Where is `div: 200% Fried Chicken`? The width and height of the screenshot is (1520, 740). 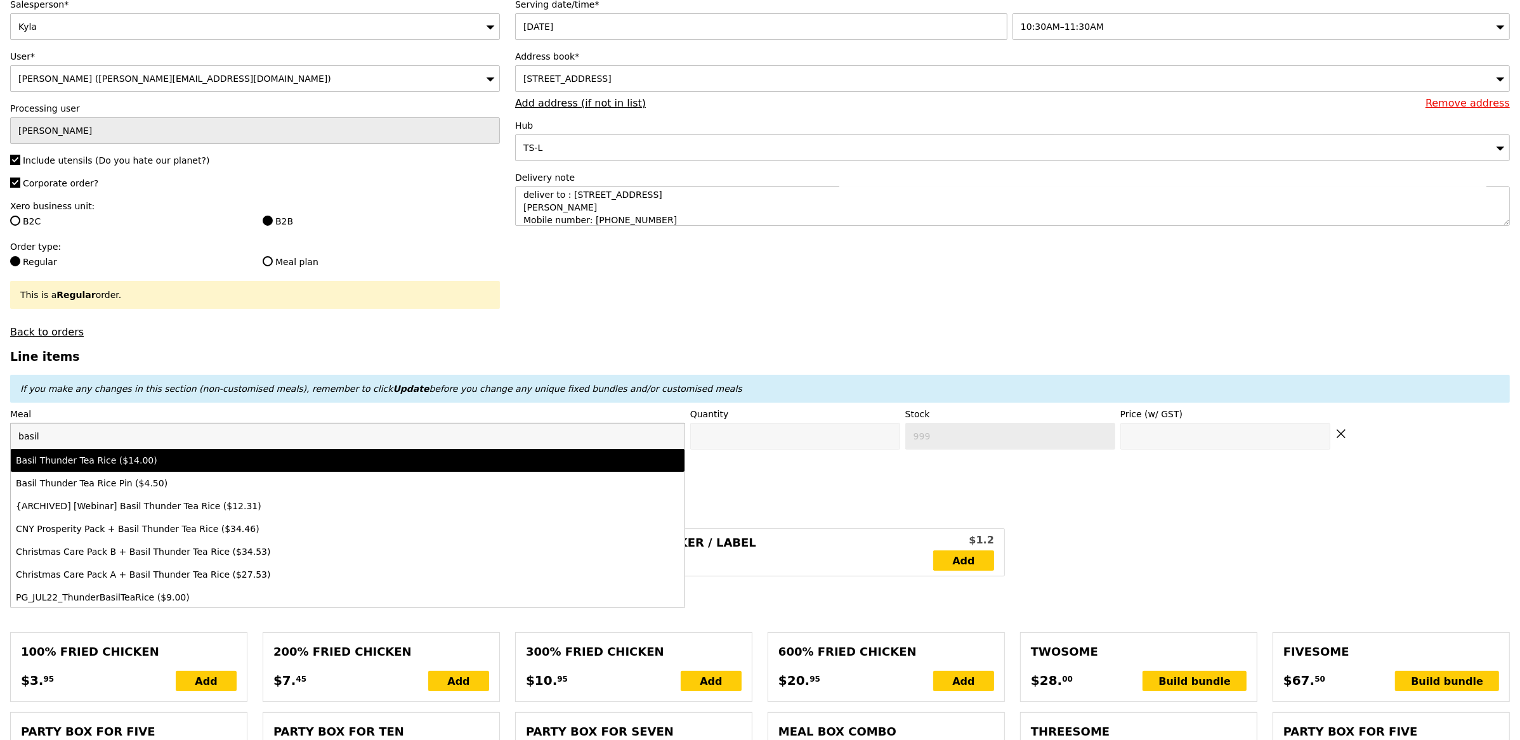
div: 200% Fried Chicken is located at coordinates (381, 652).